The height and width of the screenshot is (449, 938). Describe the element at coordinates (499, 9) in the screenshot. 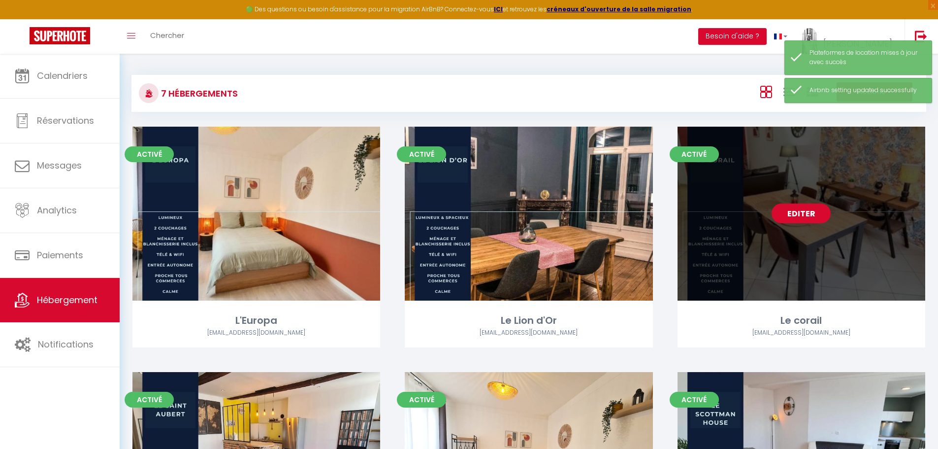

I see `strong: ICI` at that location.